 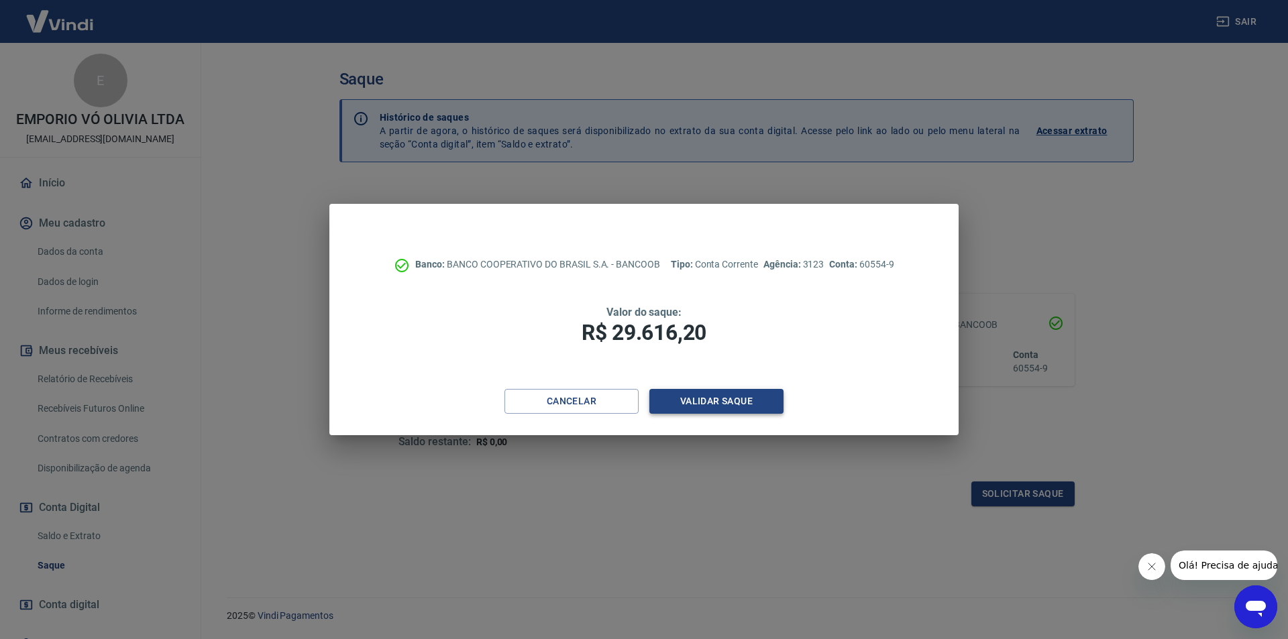 What do you see at coordinates (644, 333) in the screenshot?
I see `span: R$ 29.616,20` at bounding box center [644, 333].